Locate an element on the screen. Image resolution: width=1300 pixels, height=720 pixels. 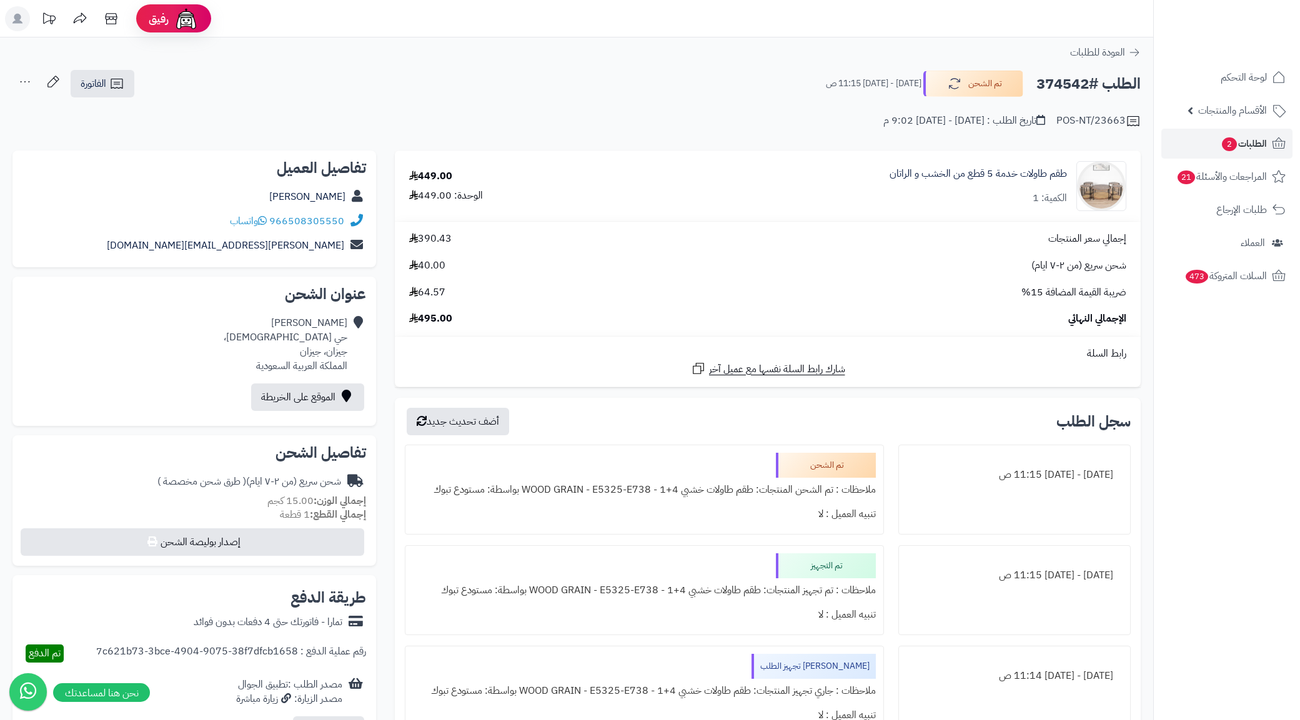
button: أضف تحديث جديد is located at coordinates (458, 422).